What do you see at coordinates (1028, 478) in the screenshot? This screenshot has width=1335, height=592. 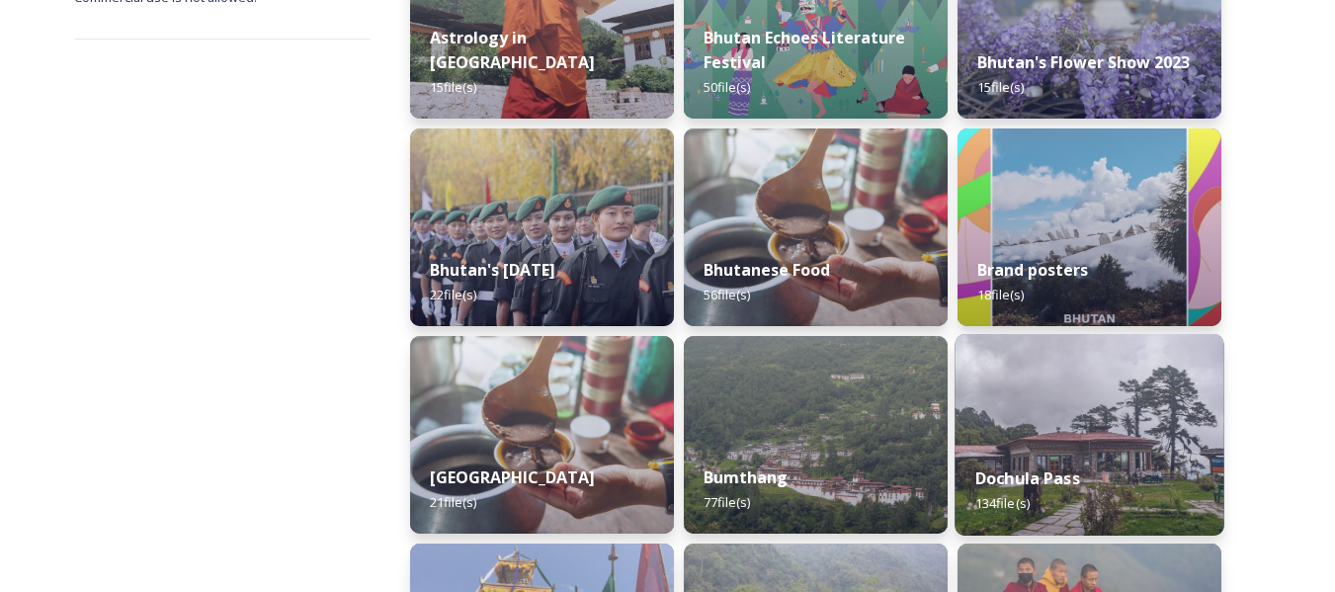 I see `strong: Dochula Pass` at bounding box center [1028, 478].